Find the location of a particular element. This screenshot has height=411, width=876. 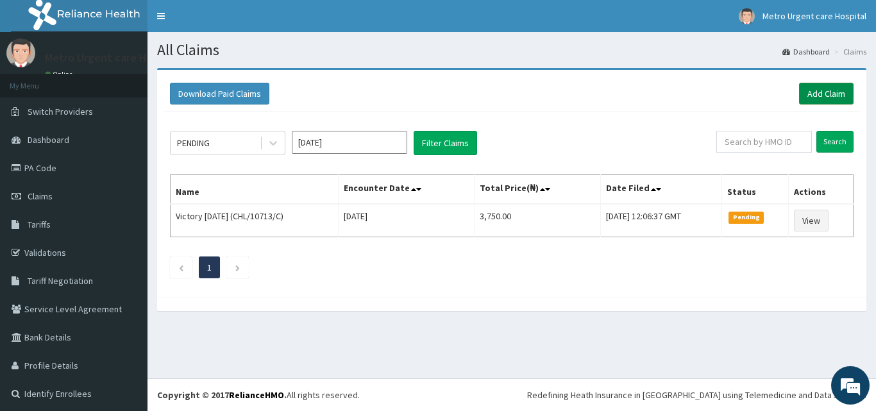

span: Pending is located at coordinates (745, 217).